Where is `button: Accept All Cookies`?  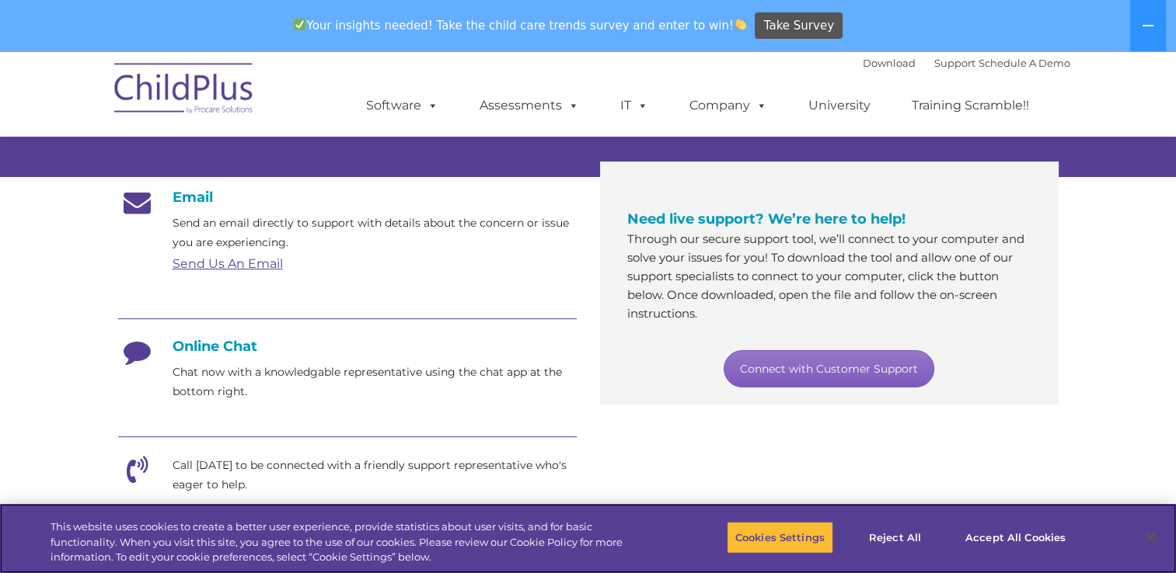
button: Accept All Cookies is located at coordinates (1015, 538).